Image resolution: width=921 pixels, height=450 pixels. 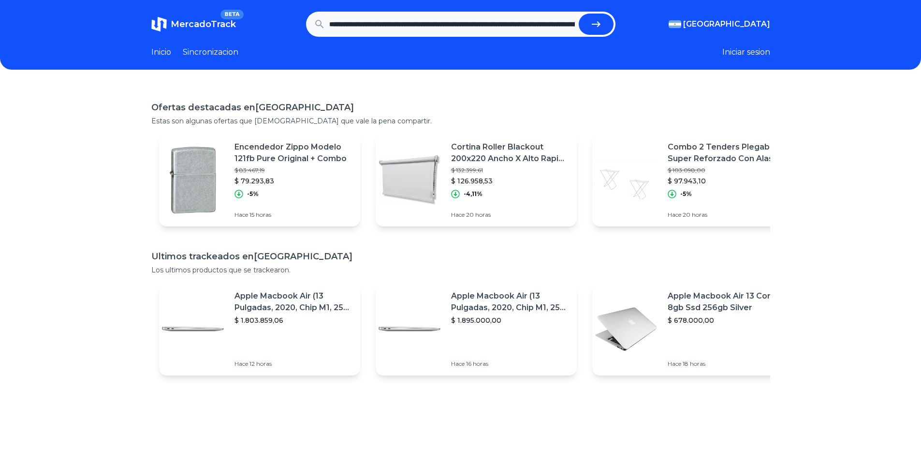 I want to click on a: Inicio, so click(x=161, y=52).